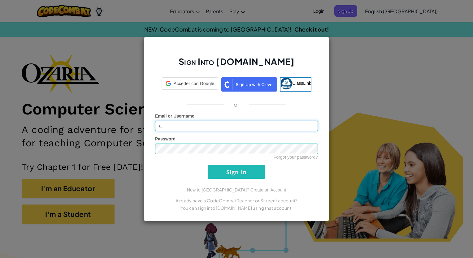 The width and height of the screenshot is (473, 258). What do you see at coordinates (295, 157) in the screenshot?
I see `a: Forgot your password?` at bounding box center [295, 157].